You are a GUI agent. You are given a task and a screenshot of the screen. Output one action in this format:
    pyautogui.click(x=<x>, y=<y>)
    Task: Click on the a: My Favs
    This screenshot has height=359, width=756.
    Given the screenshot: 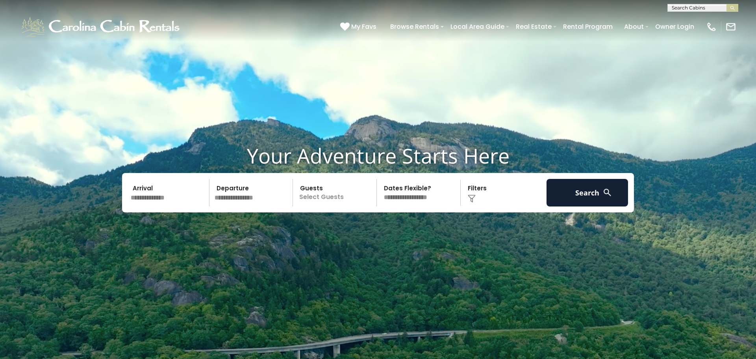 What is the action you would take?
    pyautogui.click(x=359, y=27)
    